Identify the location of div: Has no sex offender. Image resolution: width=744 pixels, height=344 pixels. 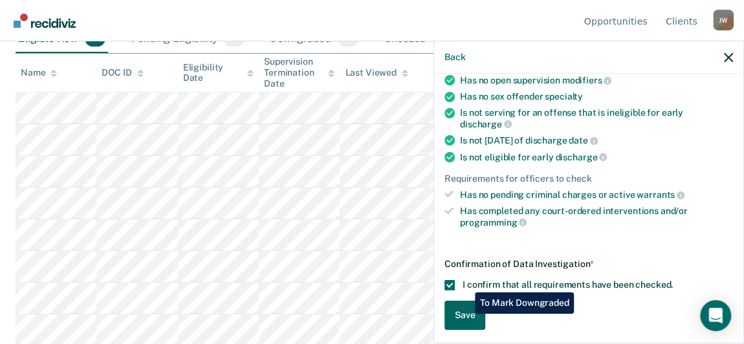
(596, 96).